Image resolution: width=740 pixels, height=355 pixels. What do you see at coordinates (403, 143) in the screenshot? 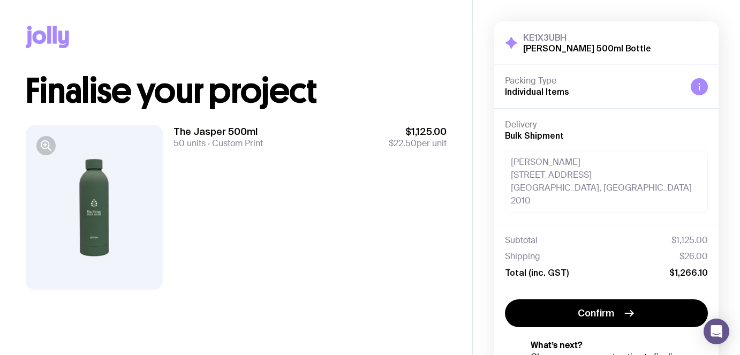
I see `span: $22.50` at bounding box center [403, 143].